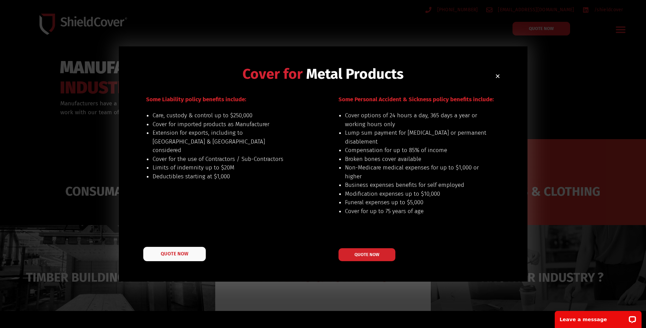 This screenshot has height=328, width=646. What do you see at coordinates (498, 76) in the screenshot?
I see `a: Close` at bounding box center [498, 76].